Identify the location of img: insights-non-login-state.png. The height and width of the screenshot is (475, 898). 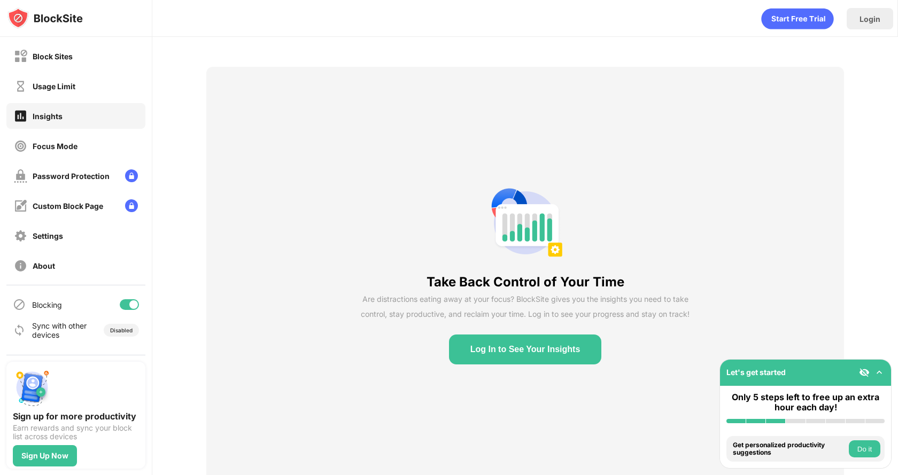
(525, 223).